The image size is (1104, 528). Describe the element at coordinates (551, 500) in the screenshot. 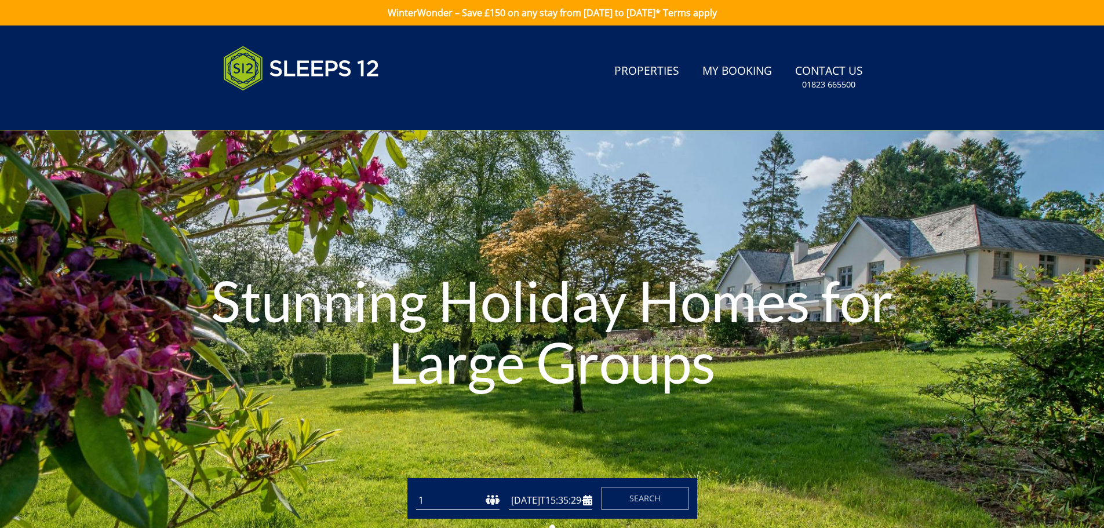

I see `input: Arrival Date` at that location.